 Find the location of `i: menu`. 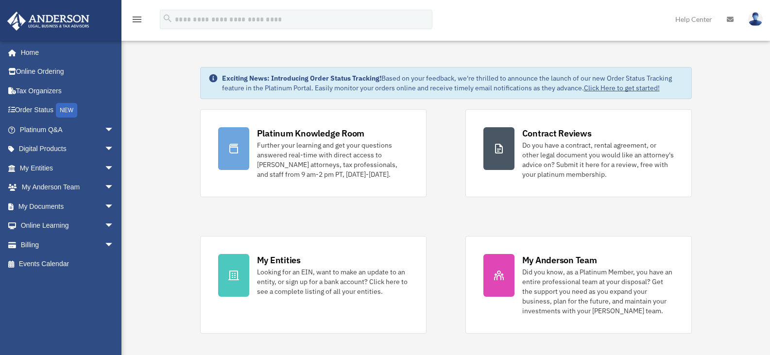

i: menu is located at coordinates (137, 19).